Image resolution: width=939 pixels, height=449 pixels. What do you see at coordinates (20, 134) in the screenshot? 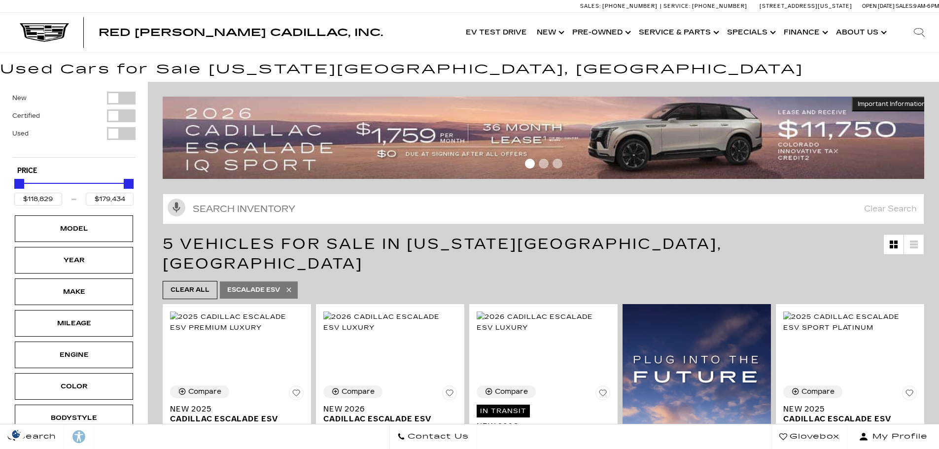
I see `label: Used` at bounding box center [20, 134].